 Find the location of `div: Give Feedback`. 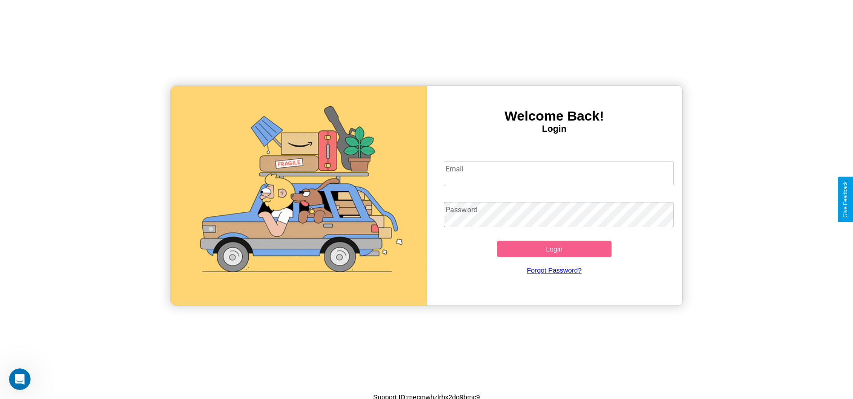

div: Give Feedback is located at coordinates (845, 199).